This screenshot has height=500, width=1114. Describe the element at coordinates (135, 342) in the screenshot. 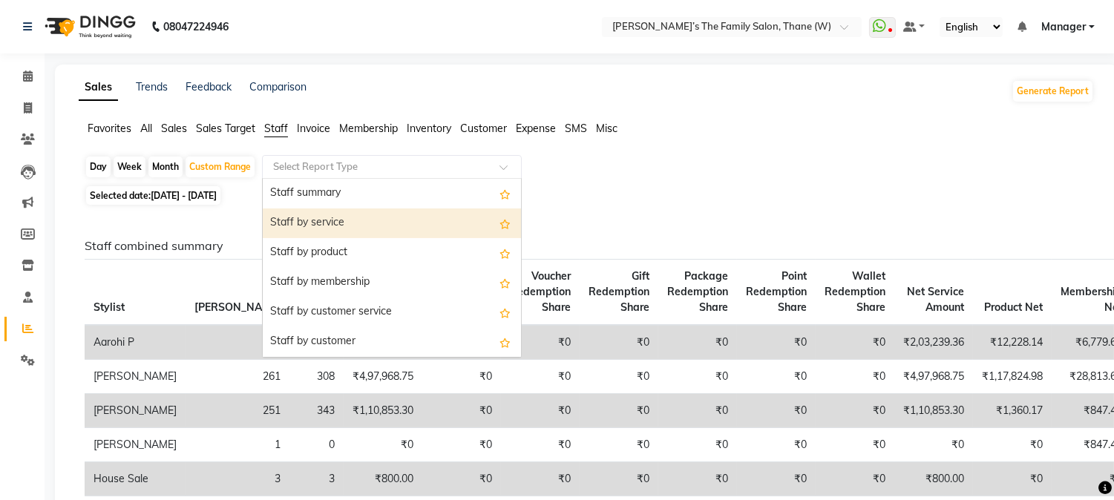

I see `td: Aarohi P` at that location.